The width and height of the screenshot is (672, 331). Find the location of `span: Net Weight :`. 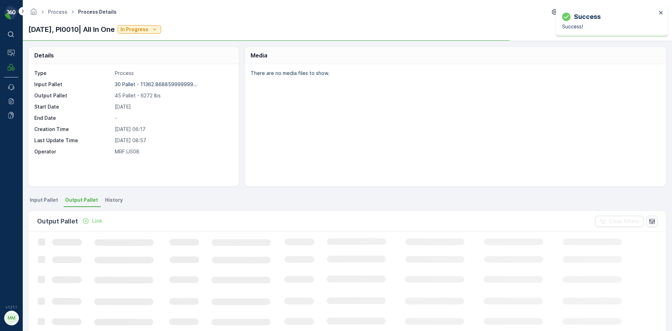

span: Net Weight : is located at coordinates (21, 141).